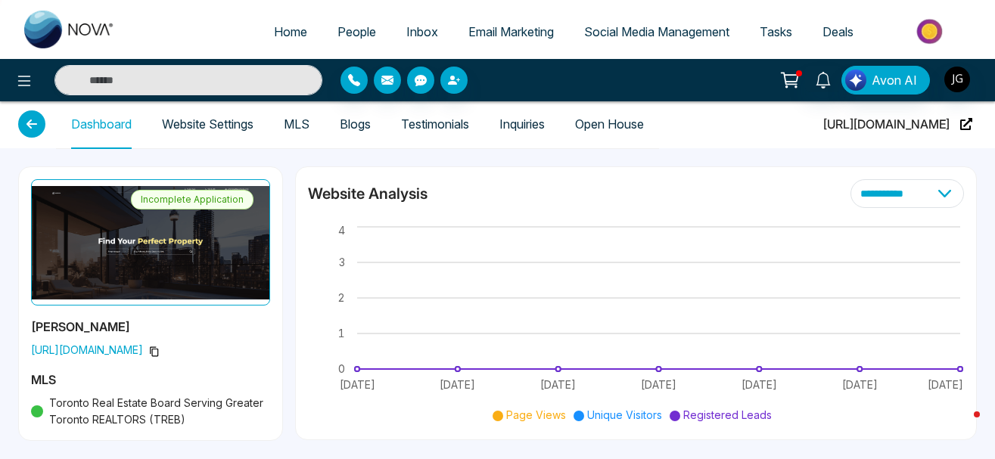 The height and width of the screenshot is (459, 995). Describe the element at coordinates (624, 415) in the screenshot. I see `span: Unique Visitors` at that location.